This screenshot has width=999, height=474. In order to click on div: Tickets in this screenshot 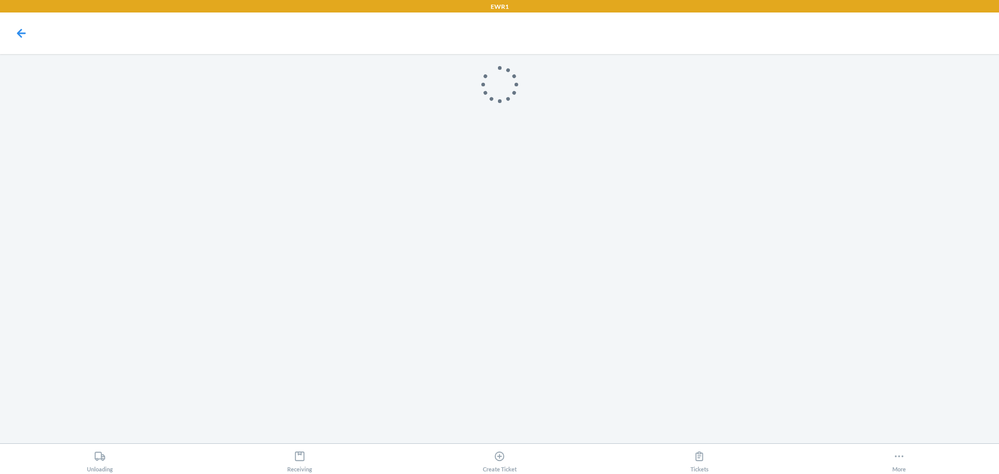, I will do `click(699, 459)`.